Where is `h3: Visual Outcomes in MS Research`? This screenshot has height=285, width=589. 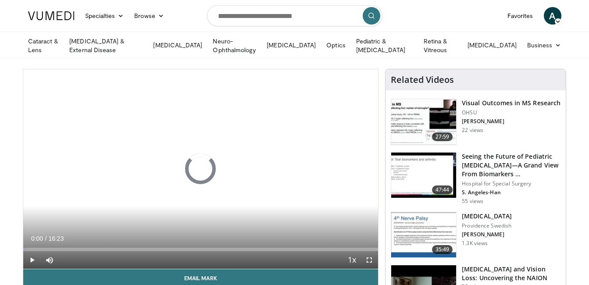
h3: Visual Outcomes in MS Research is located at coordinates (511, 103).